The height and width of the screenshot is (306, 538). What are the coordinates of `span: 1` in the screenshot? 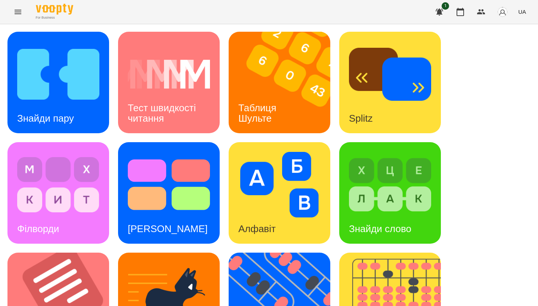 It's located at (446, 6).